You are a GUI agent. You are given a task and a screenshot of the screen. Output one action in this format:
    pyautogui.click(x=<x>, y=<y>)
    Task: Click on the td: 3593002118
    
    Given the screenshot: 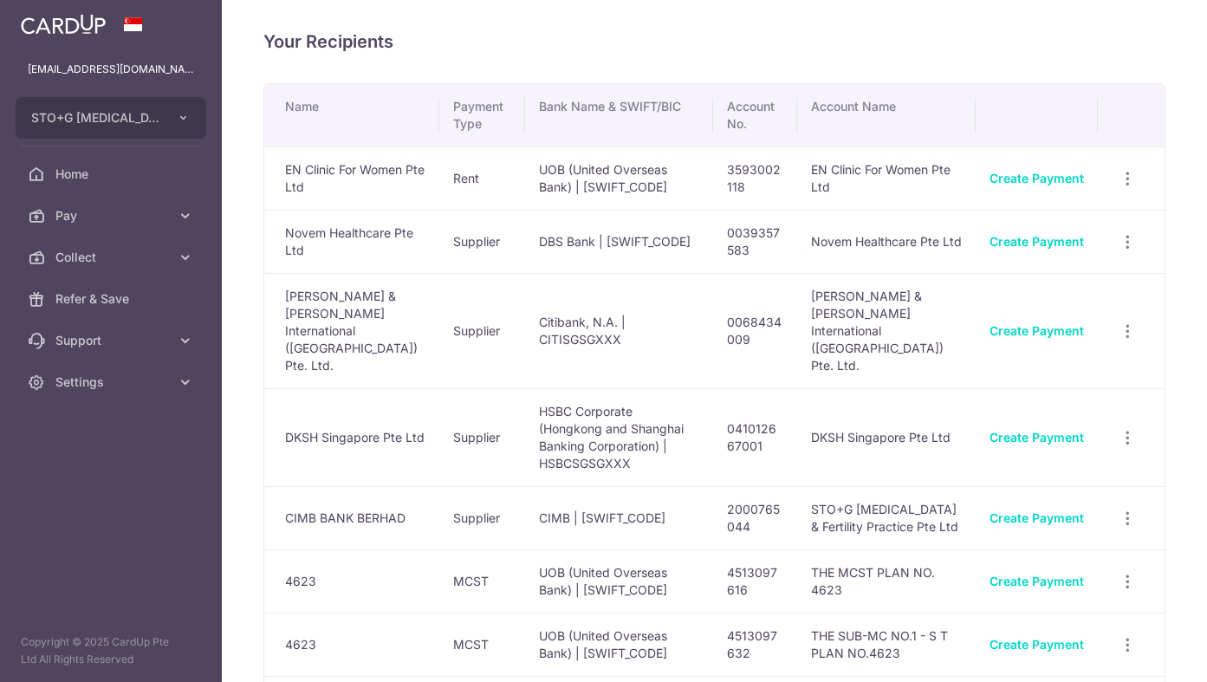 What is the action you would take?
    pyautogui.click(x=755, y=178)
    